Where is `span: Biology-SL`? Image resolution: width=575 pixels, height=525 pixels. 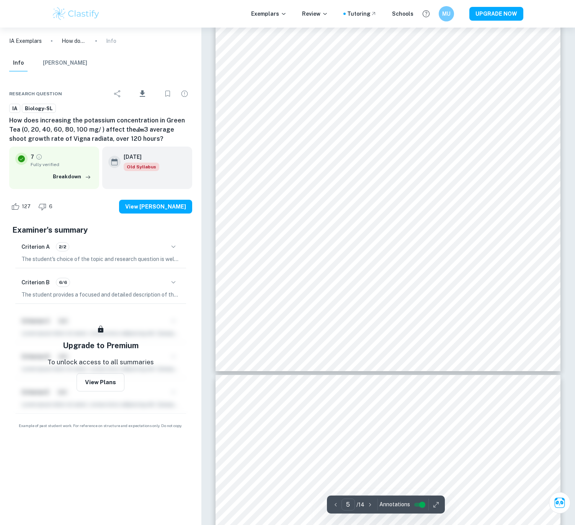 span: Biology-SL is located at coordinates (39, 109).